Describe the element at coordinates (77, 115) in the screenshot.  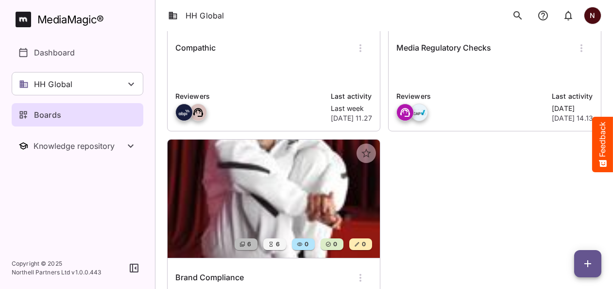
I see `a: Boards` at that location.